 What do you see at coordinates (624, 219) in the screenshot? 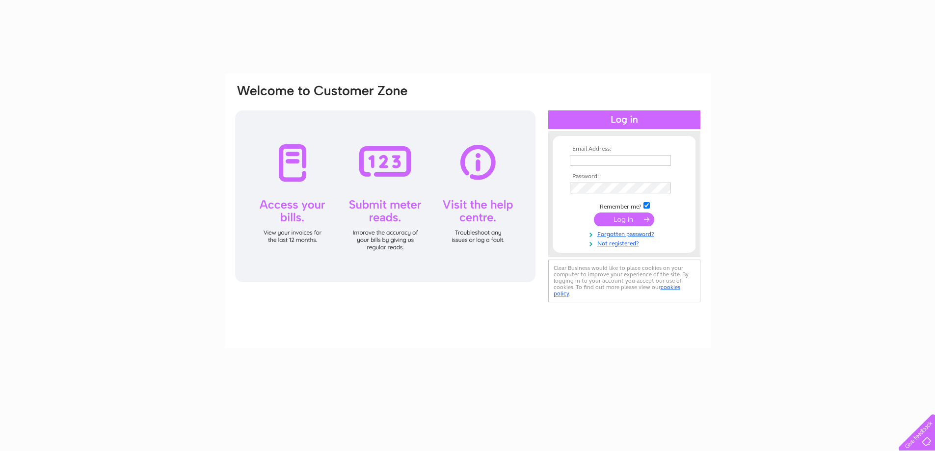
I see `input: Submit` at bounding box center [624, 219].